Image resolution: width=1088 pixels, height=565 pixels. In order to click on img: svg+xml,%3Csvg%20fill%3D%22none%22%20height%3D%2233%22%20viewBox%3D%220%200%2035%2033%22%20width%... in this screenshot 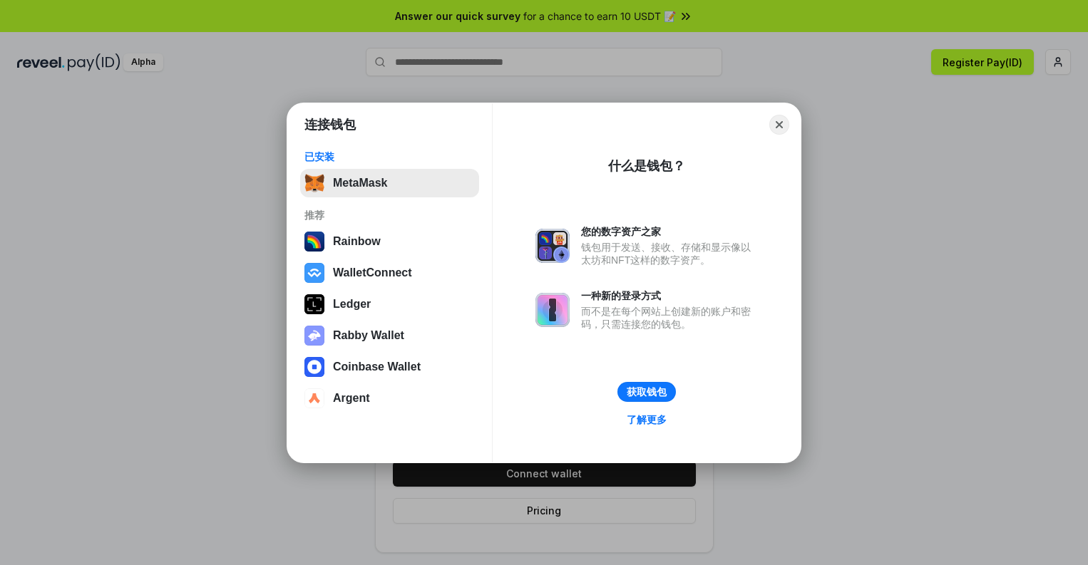, I will do `click(314, 183)`.